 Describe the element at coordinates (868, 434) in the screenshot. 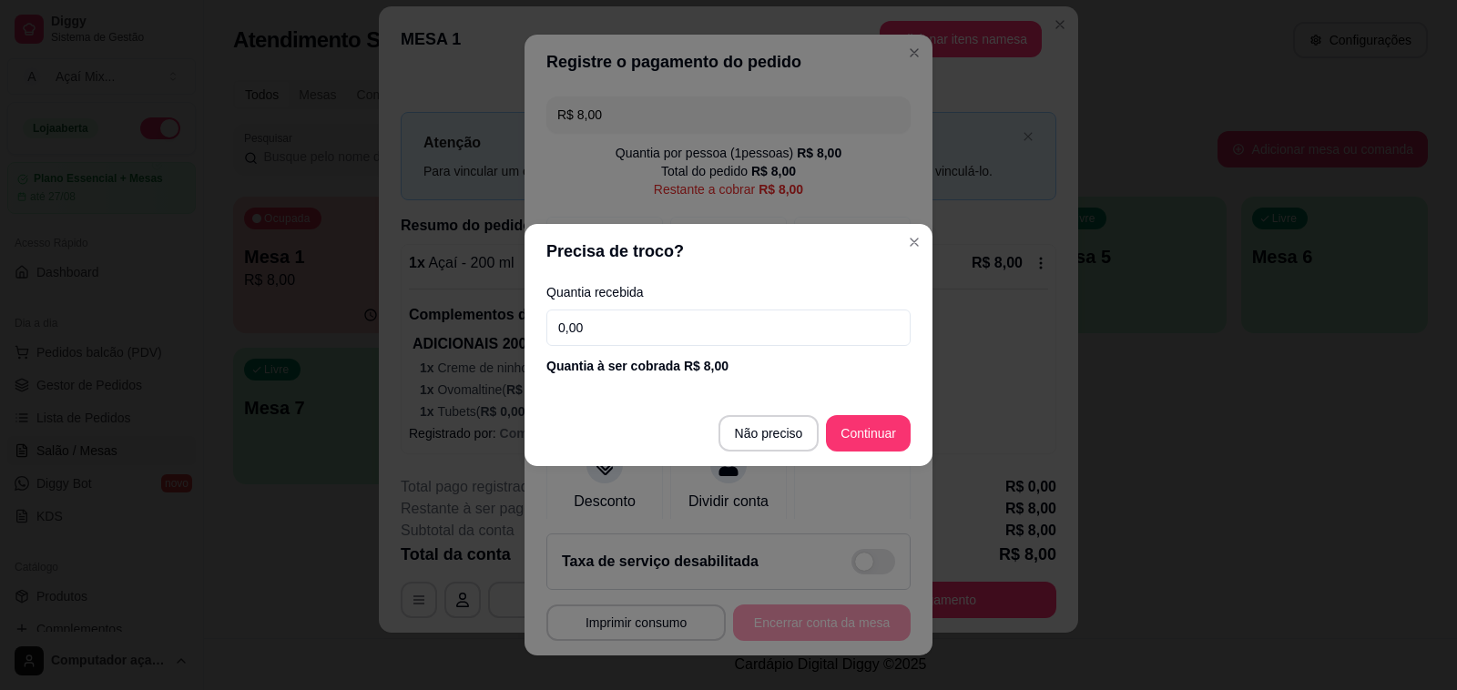

I see `button: Continuar` at that location.